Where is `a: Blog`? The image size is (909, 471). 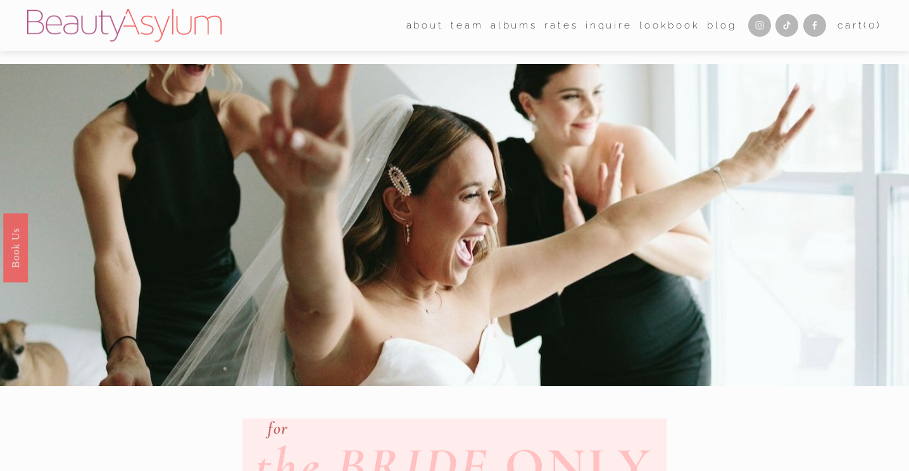 a: Blog is located at coordinates (721, 25).